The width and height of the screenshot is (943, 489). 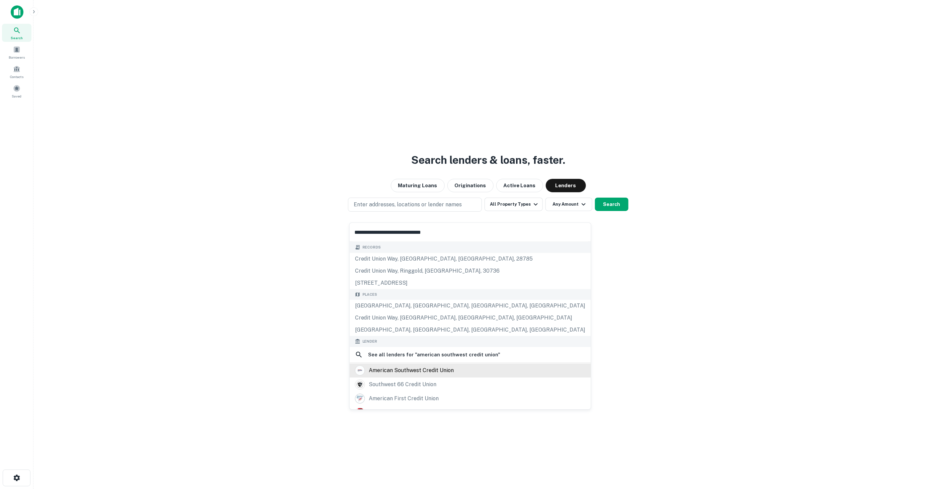 I want to click on button: Enter addresses, locations or lender names, so click(x=415, y=205).